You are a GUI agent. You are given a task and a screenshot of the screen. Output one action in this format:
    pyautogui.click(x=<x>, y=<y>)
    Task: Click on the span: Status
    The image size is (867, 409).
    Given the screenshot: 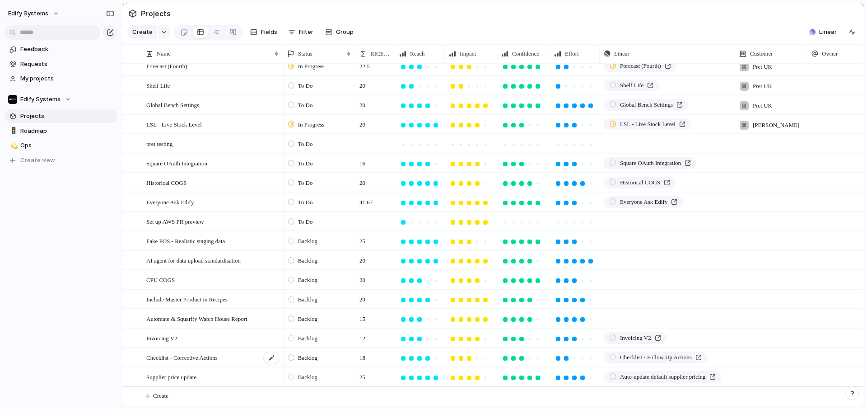 What is the action you would take?
    pyautogui.click(x=305, y=54)
    